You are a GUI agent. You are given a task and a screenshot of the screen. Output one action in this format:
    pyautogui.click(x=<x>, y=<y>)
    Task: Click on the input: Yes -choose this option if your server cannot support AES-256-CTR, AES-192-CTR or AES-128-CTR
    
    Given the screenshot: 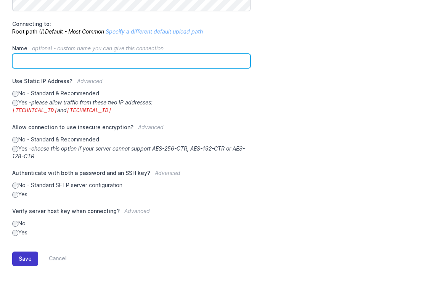 What is the action you would take?
    pyautogui.click(x=15, y=149)
    